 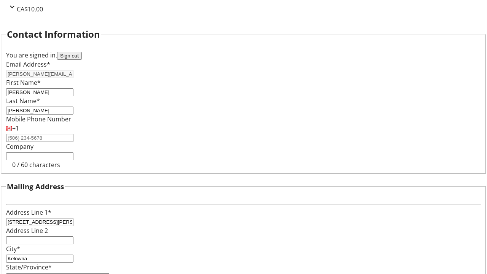 I want to click on div: You are signed in., so click(x=244, y=55).